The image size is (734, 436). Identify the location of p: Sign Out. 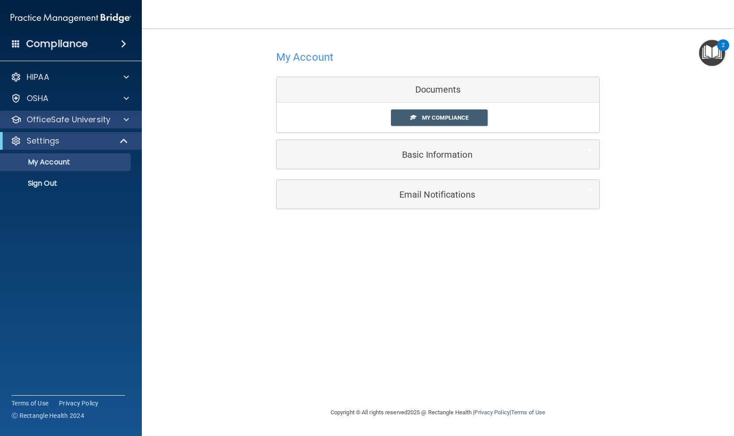
(66, 184).